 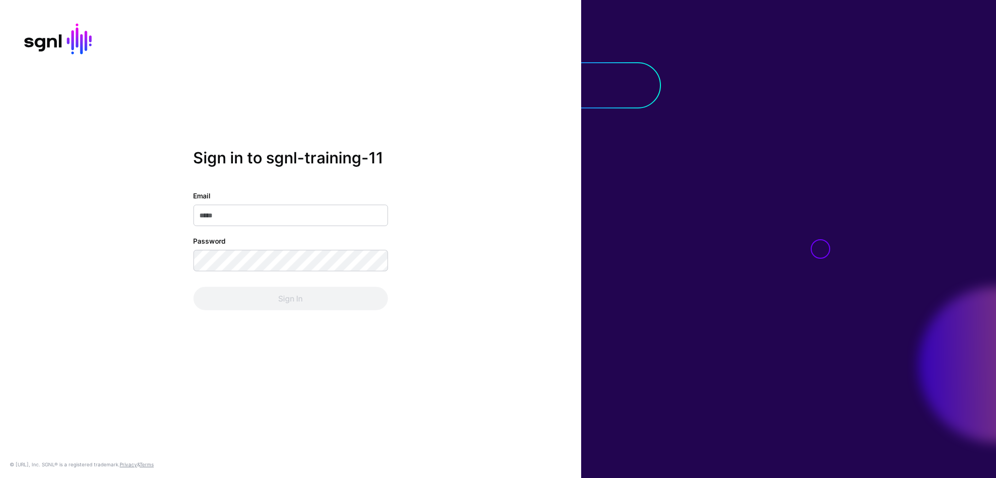 I want to click on a: Privacy, so click(x=128, y=465).